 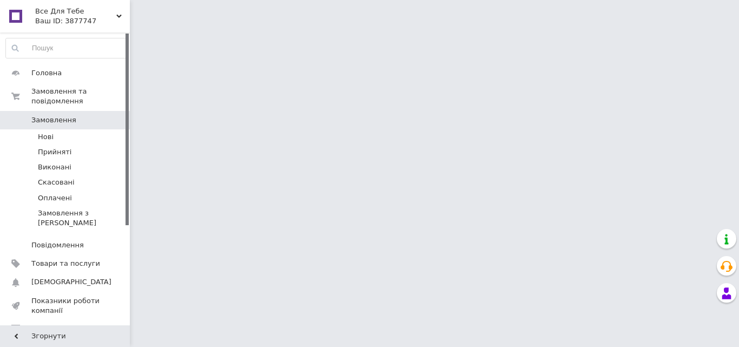 I want to click on span: Виконані, so click(x=55, y=167).